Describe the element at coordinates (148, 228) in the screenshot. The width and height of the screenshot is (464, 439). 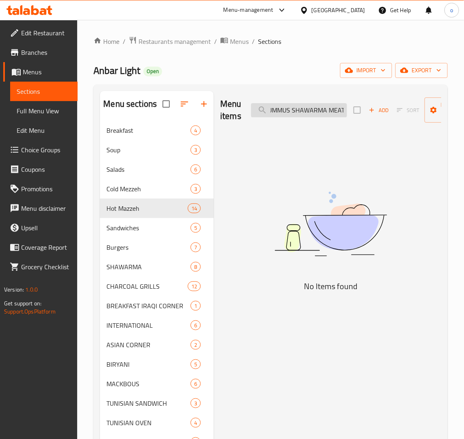
I see `span: Sandwiches` at that location.